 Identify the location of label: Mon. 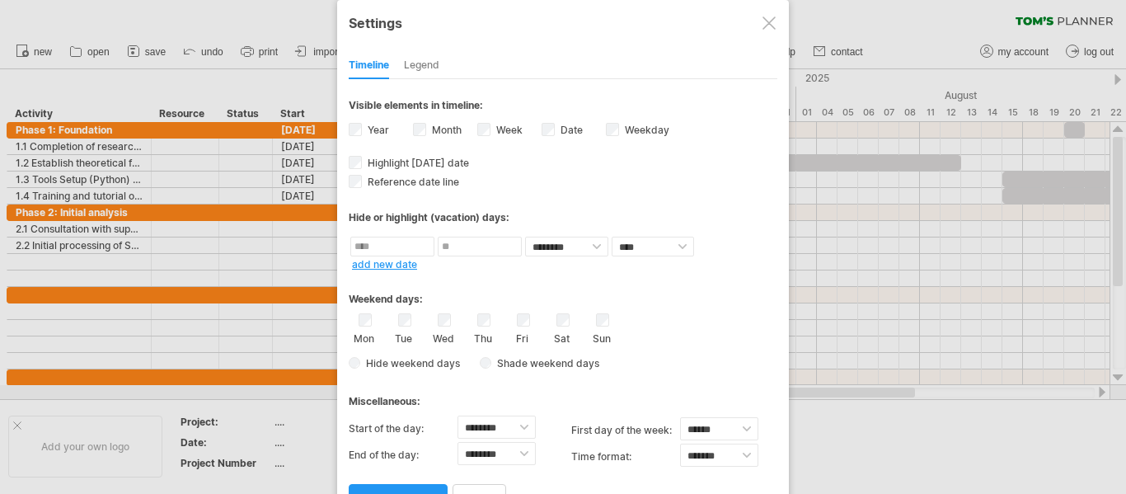
(363, 336).